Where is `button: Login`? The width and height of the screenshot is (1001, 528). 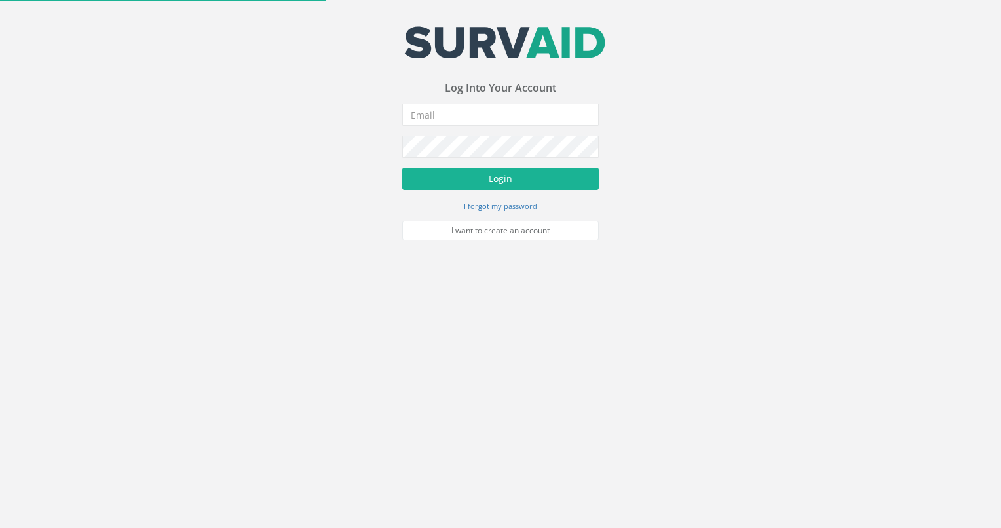
button: Login is located at coordinates (501, 179).